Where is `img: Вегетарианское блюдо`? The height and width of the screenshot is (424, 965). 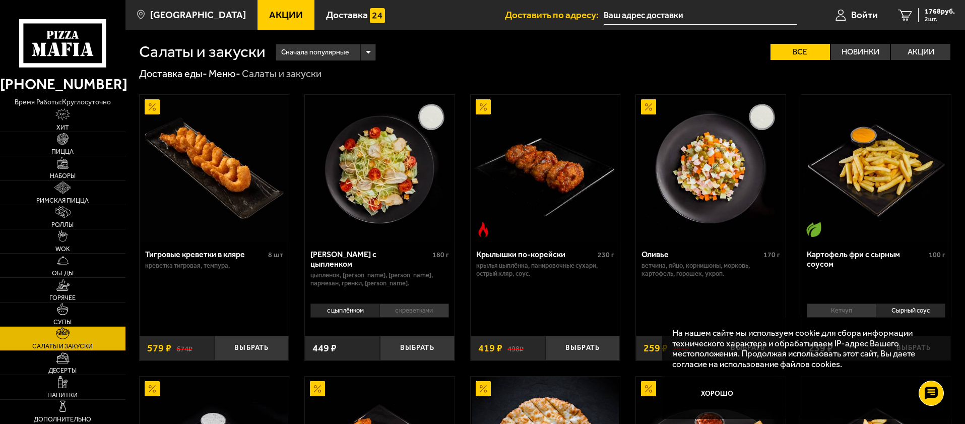 img: Вегетарианское блюдо is located at coordinates (814, 229).